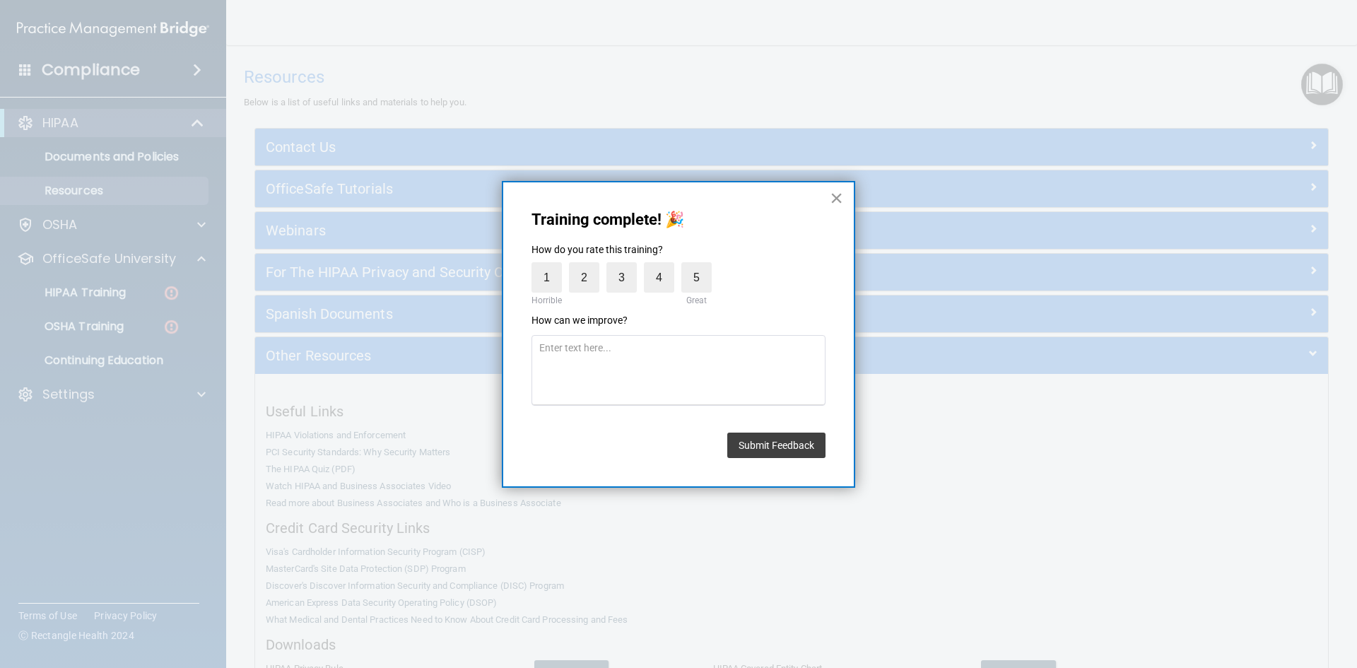 The width and height of the screenshot is (1357, 668). I want to click on div: Great, so click(696, 300).